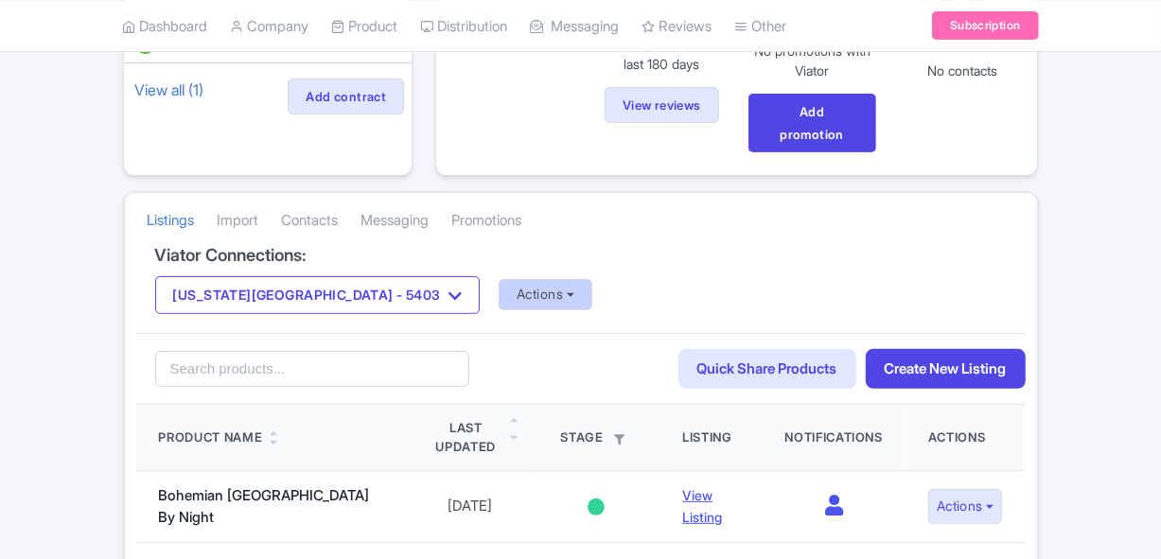 Image resolution: width=1161 pixels, height=559 pixels. Describe the element at coordinates (702, 506) in the screenshot. I see `a: View Listing` at that location.